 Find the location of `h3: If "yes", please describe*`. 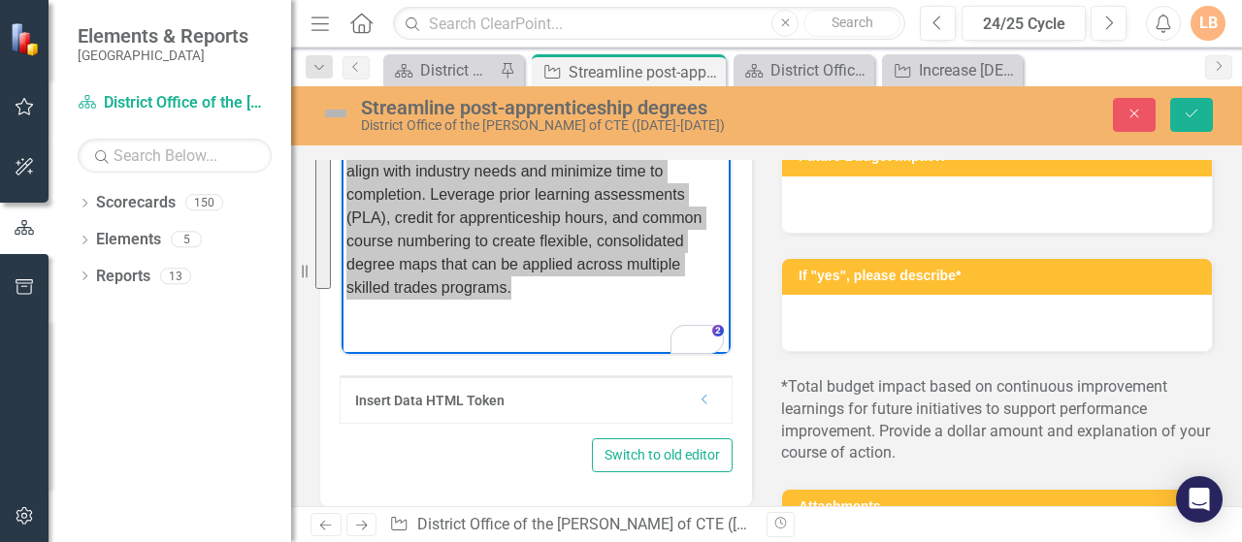

h3: If "yes", please describe* is located at coordinates (1000, 276).